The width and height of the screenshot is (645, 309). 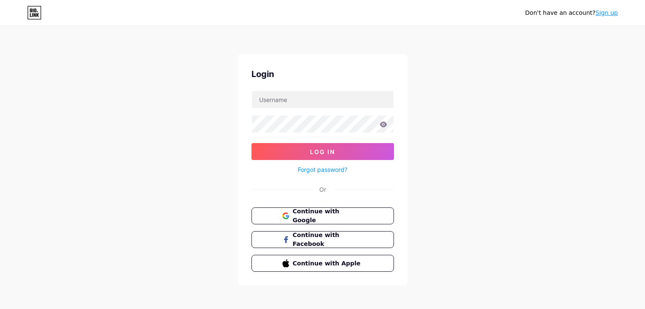 I want to click on button: Continue with Facebook, so click(x=323, y=240).